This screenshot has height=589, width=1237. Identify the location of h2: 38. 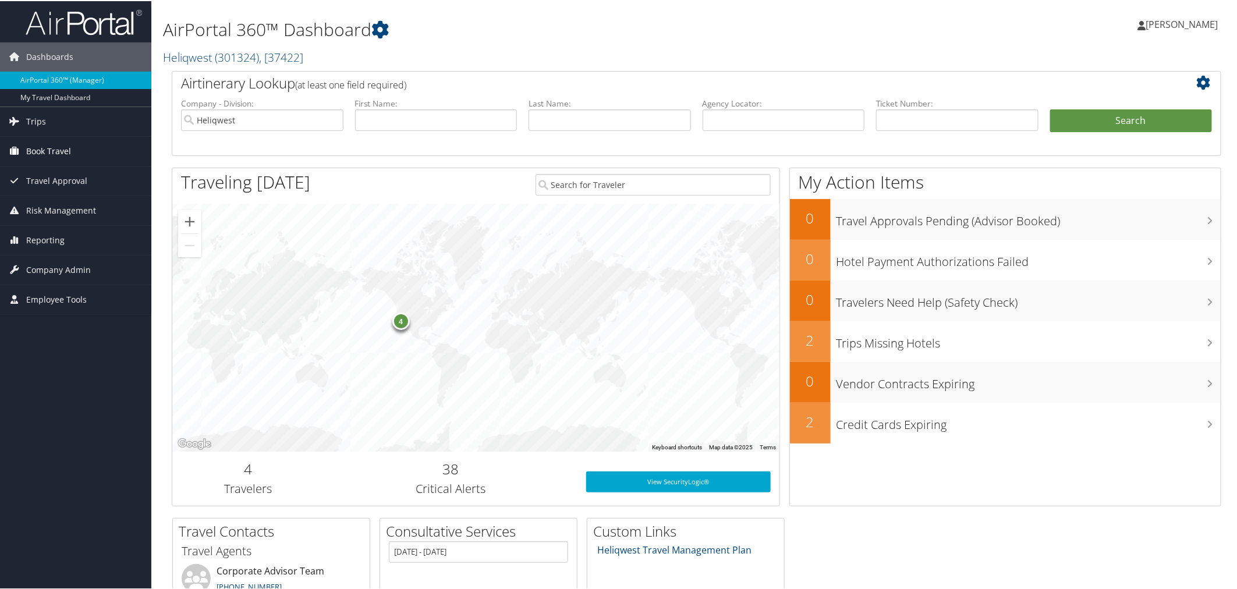
(451, 468).